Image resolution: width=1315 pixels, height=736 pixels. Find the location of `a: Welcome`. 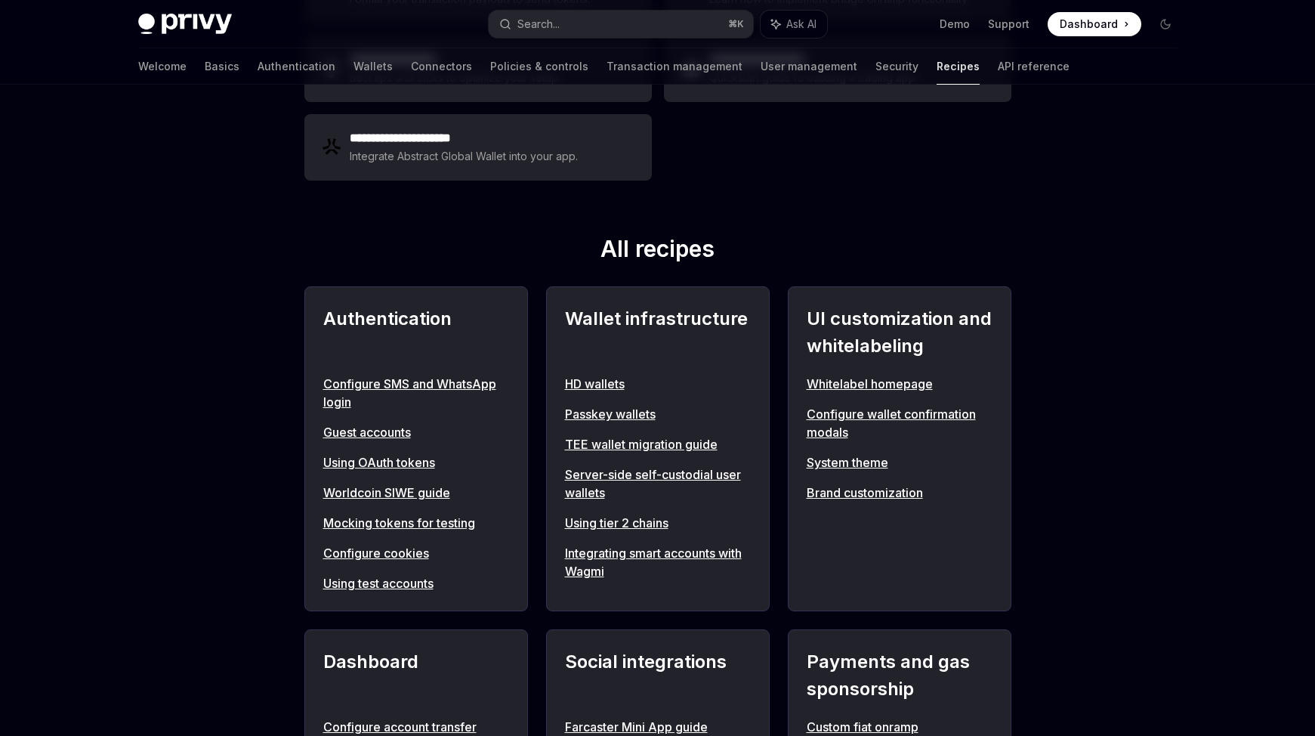

a: Welcome is located at coordinates (162, 66).